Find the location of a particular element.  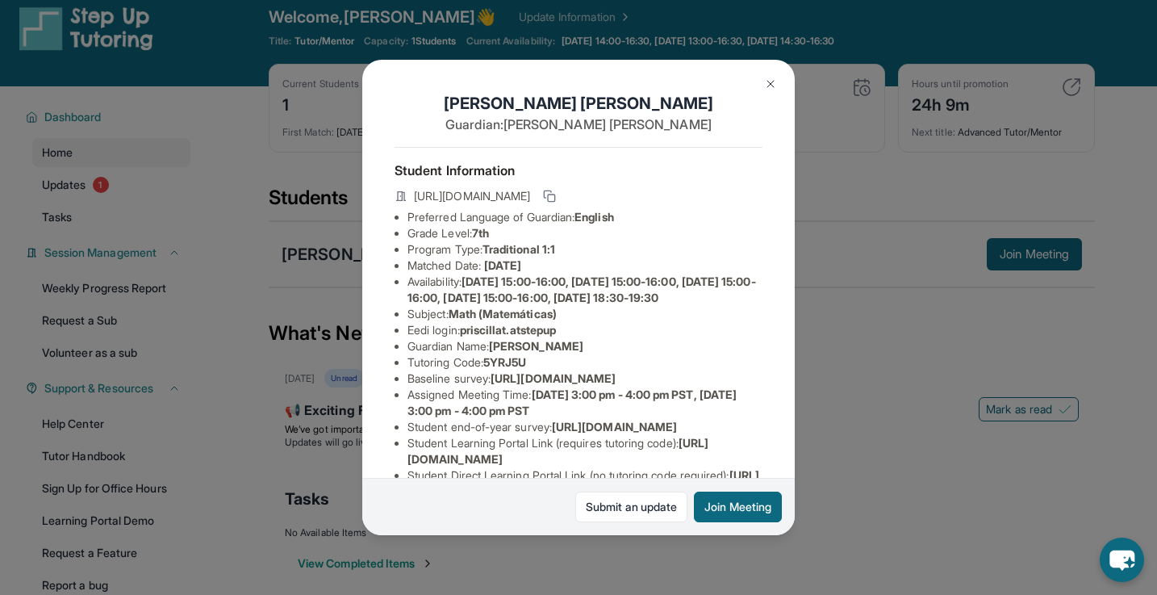

li: Student Learning Portal Link (requires tutoring code) : is located at coordinates (585, 451).